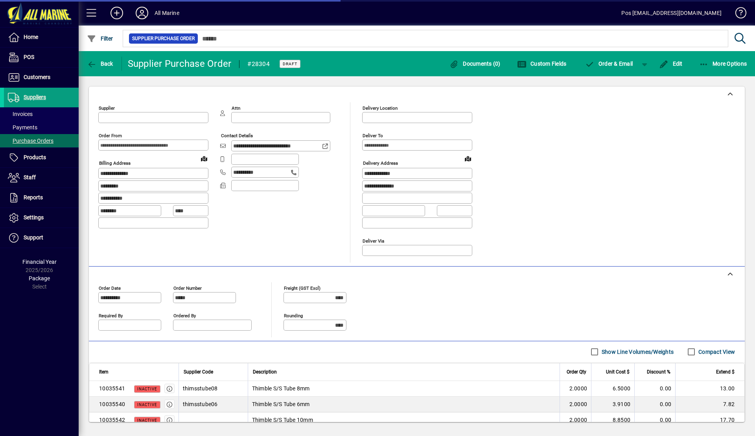  What do you see at coordinates (213, 389) in the screenshot?
I see `td: thimsstube08` at bounding box center [213, 389].